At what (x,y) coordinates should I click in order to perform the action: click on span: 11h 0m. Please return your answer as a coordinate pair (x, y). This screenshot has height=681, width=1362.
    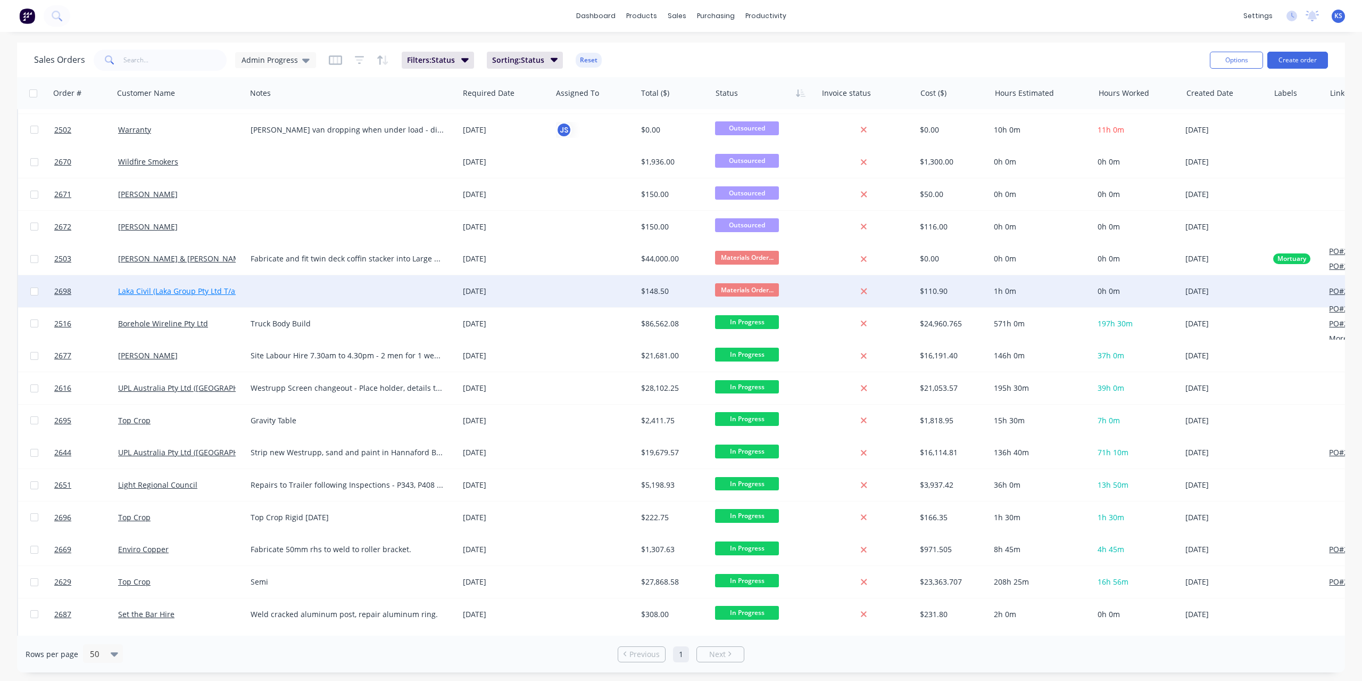
    Looking at the image, I should click on (1111, 129).